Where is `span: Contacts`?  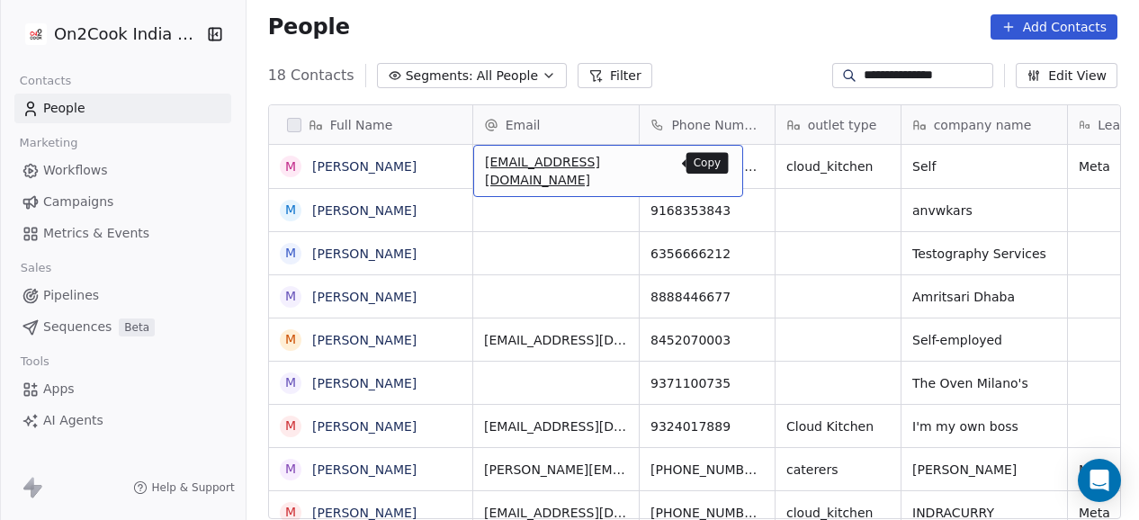
span: Contacts is located at coordinates (45, 81).